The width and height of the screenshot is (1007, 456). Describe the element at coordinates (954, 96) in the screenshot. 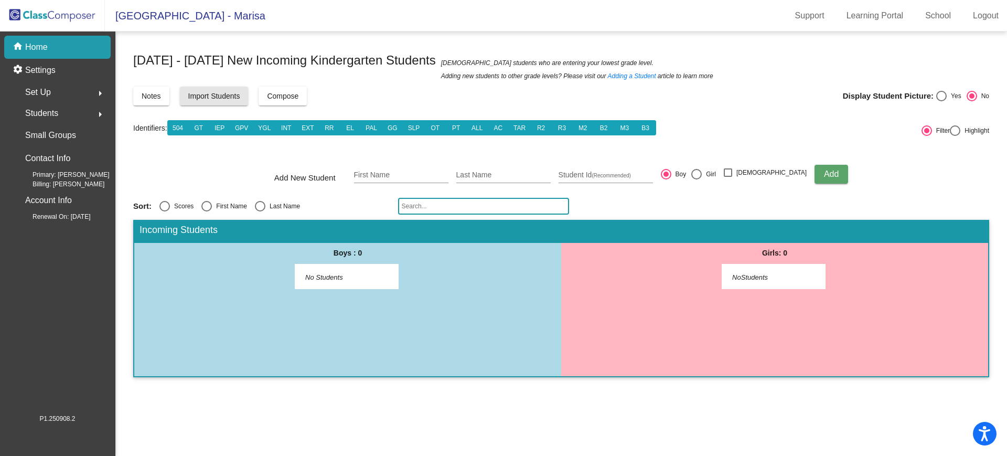

I see `div: Yes` at that location.